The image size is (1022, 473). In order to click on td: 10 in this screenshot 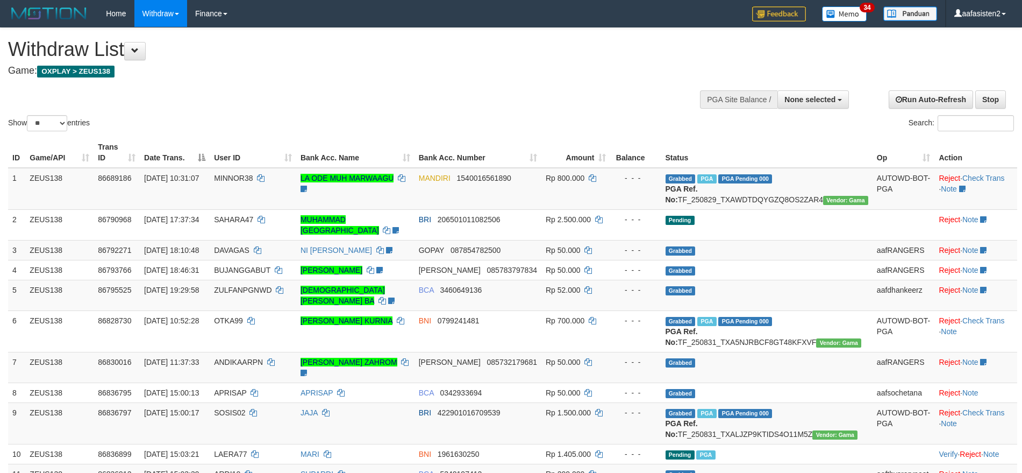, I will do `click(17, 453)`.